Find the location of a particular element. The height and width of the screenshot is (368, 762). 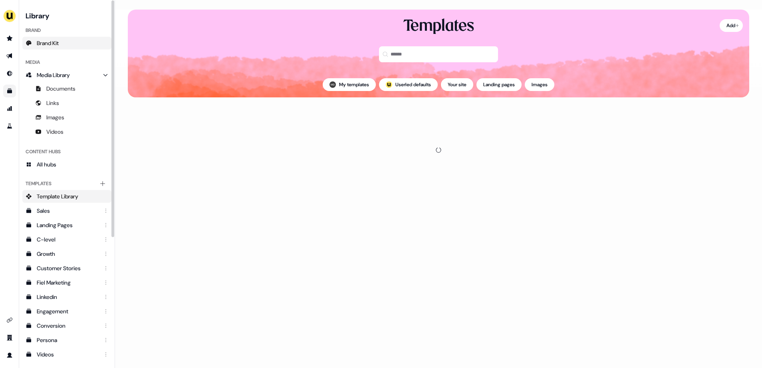

div: Linkedin is located at coordinates (68, 297).